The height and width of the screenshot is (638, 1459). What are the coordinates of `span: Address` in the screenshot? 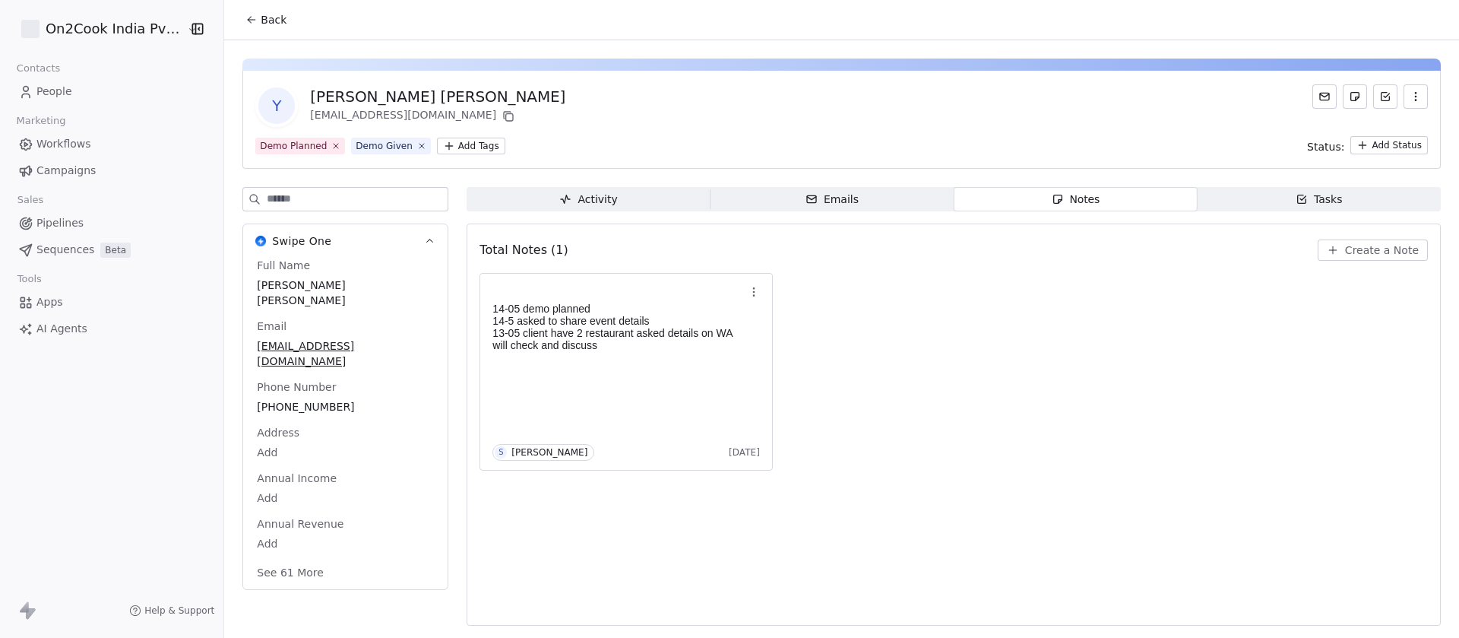 It's located at (278, 433).